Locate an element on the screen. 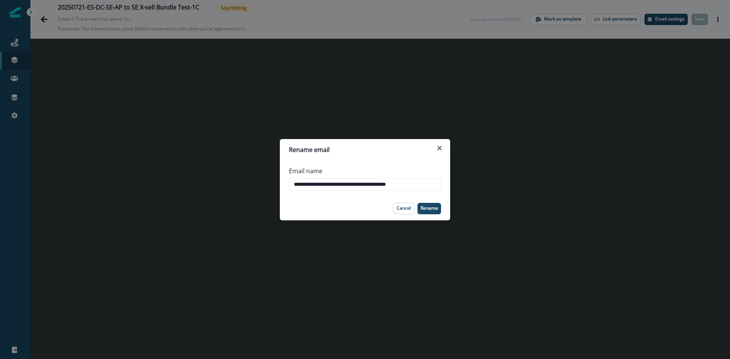  p: Rename is located at coordinates (429, 208).